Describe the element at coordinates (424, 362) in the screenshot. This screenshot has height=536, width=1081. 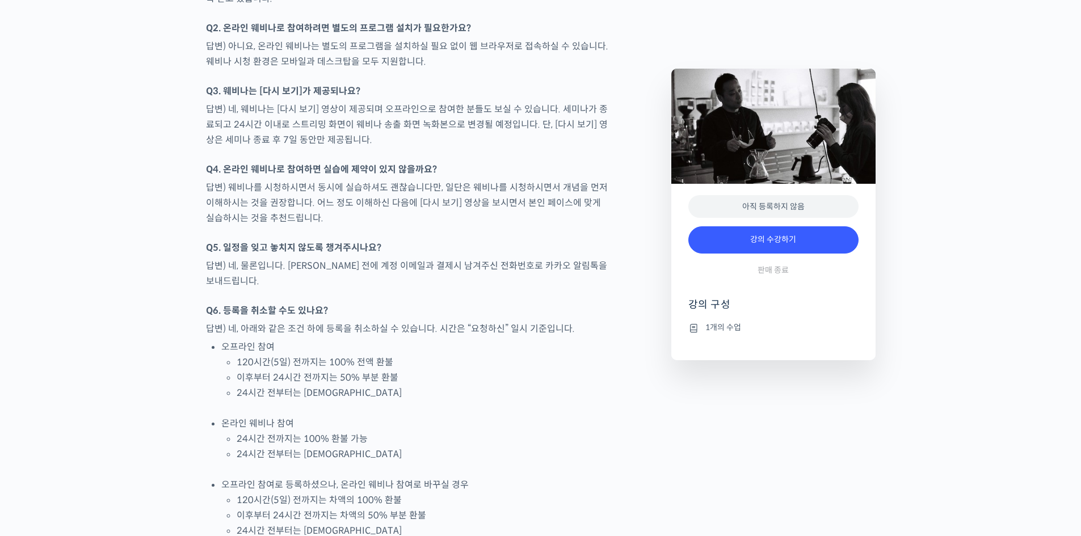
I see `li: 120시간(5일) 전까지는 100% 전액 환불` at that location.